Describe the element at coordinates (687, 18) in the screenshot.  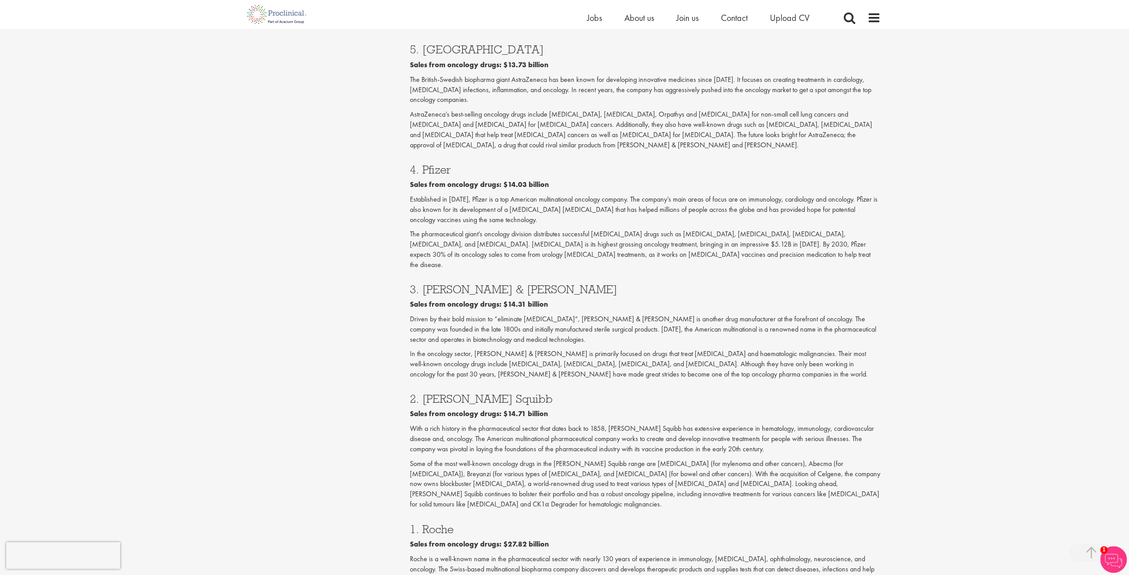
I see `span: Join us` at that location.